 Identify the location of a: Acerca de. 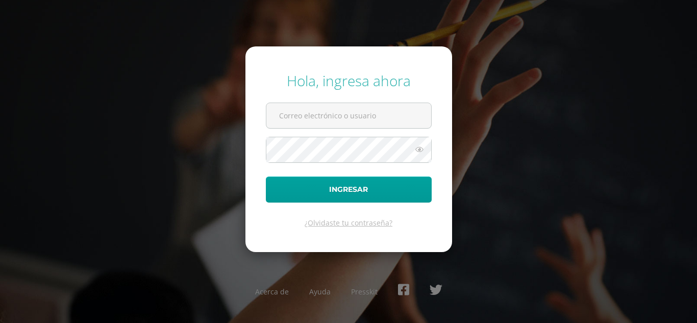
(272, 291).